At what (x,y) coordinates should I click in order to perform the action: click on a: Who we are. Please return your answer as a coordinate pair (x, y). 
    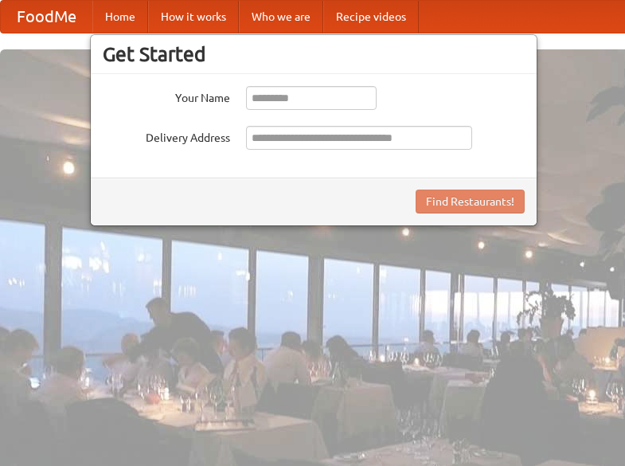
    Looking at the image, I should click on (281, 17).